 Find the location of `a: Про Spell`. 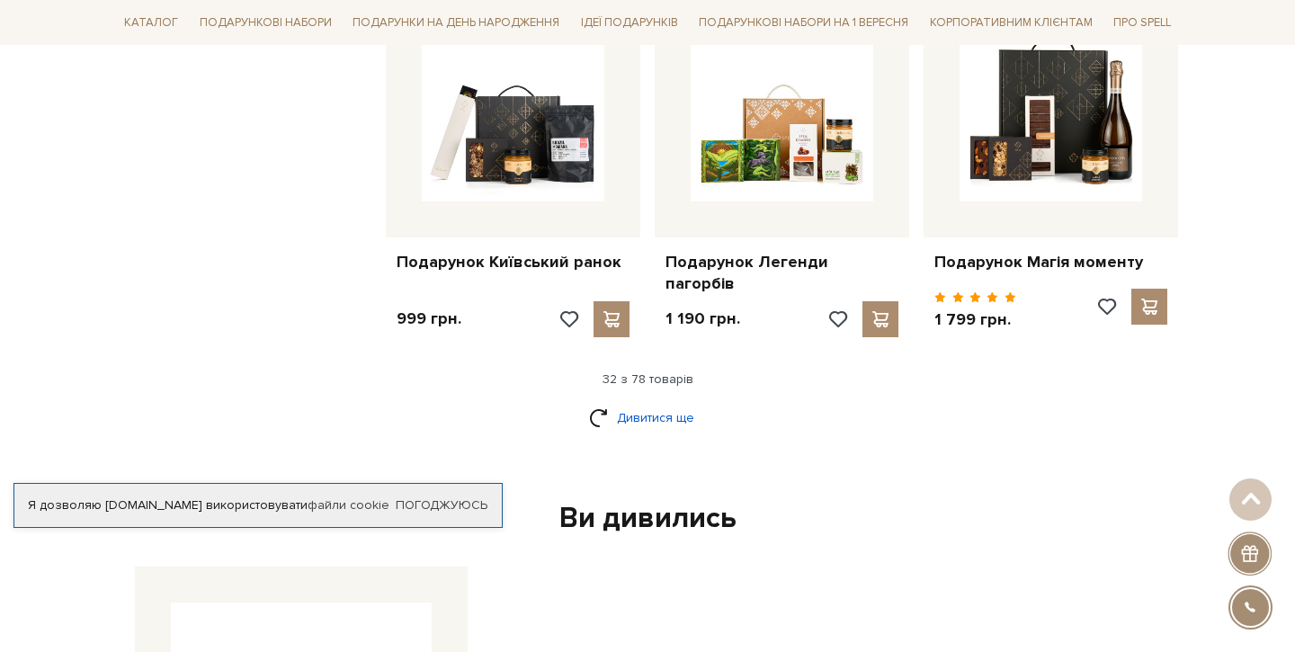

a: Про Spell is located at coordinates (1142, 22).